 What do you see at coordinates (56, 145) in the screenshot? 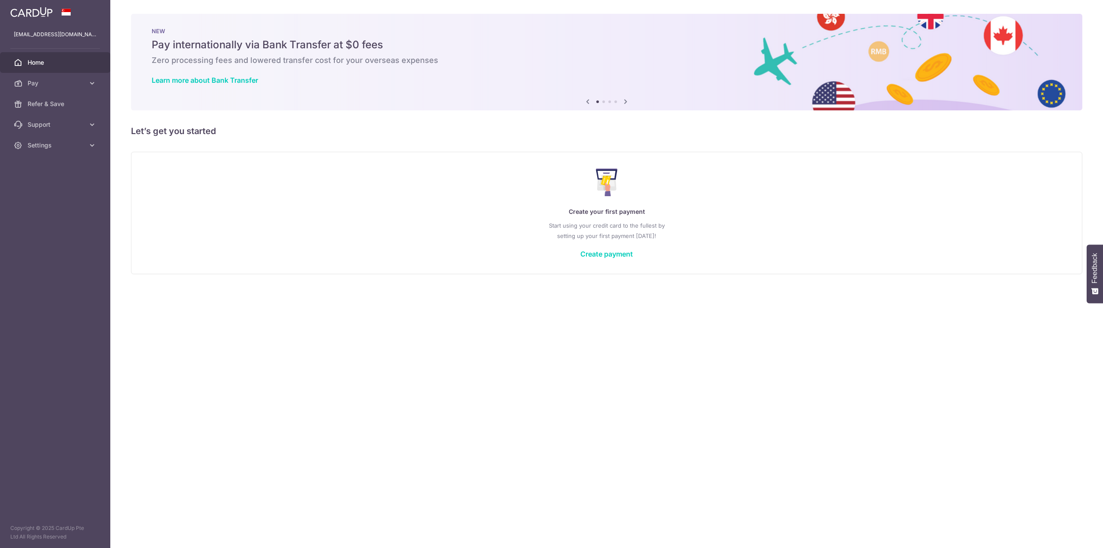
I see `span: Settings` at bounding box center [56, 145].